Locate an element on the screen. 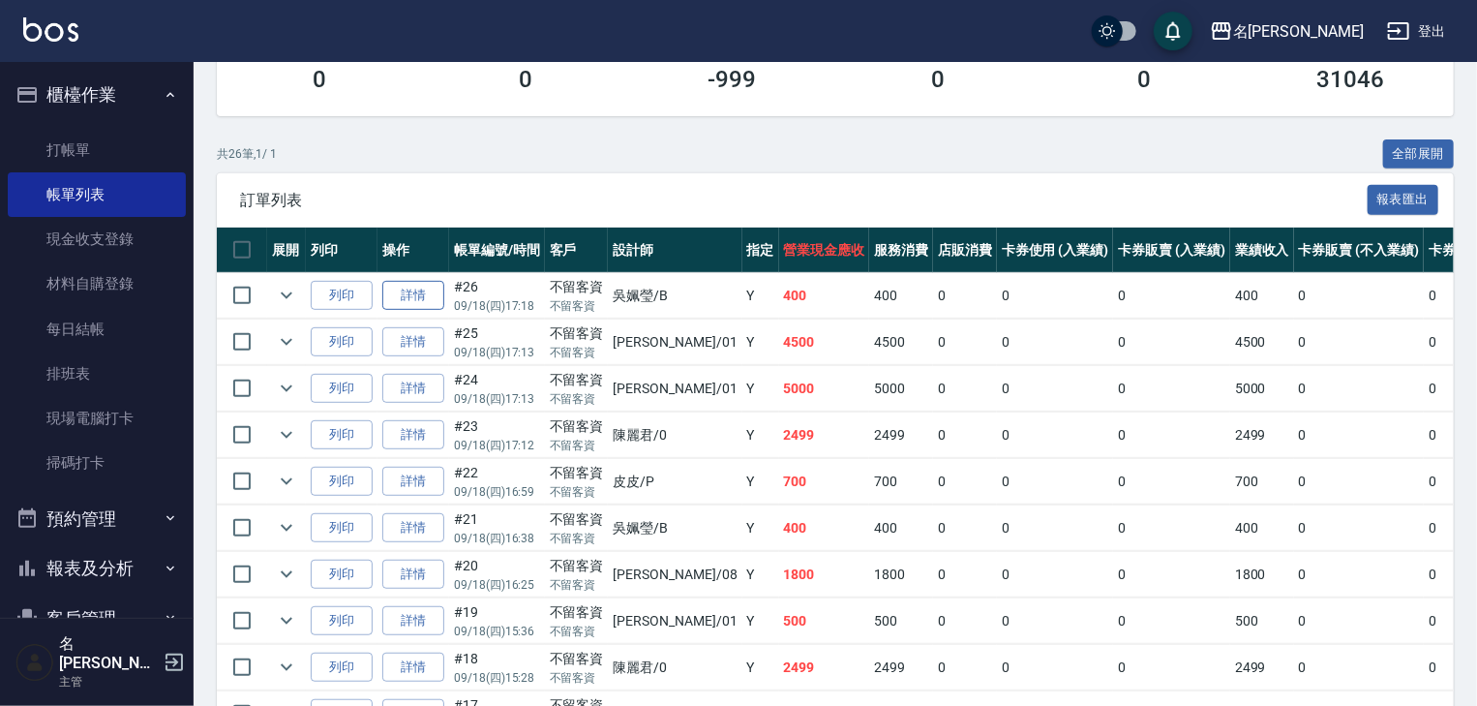  th: 客戶 is located at coordinates (577, 250).